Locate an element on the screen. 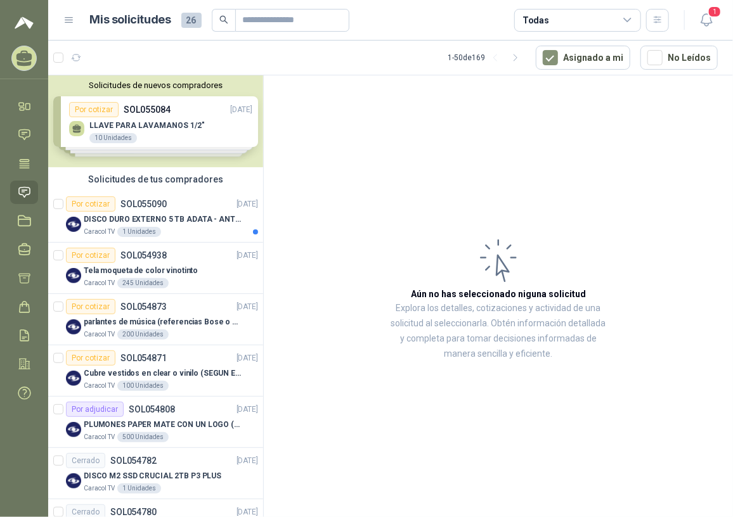  span: 26 is located at coordinates (192, 20).